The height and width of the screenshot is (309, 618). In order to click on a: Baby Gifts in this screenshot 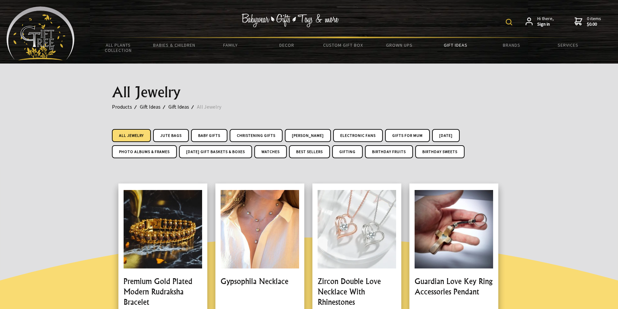, I will do `click(209, 136)`.